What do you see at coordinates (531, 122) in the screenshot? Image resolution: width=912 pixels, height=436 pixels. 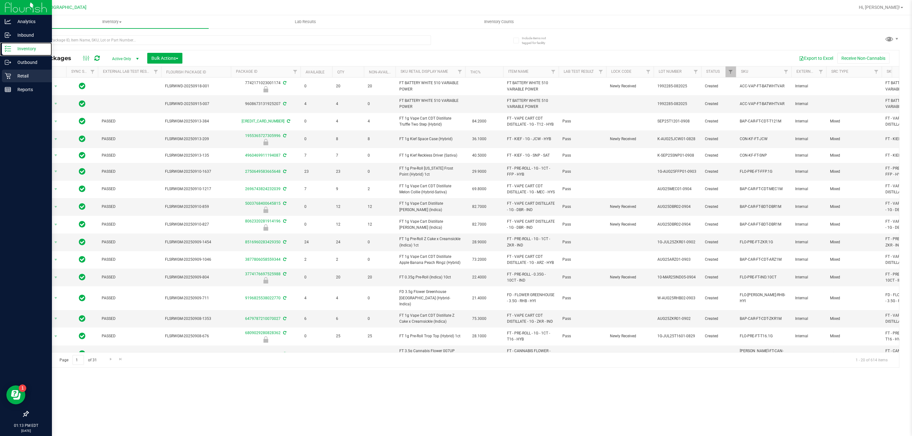 I see `span: FT - VAPE CART CDT DISTILLATE - 1G - T12 - HYB` at bounding box center [531, 122].